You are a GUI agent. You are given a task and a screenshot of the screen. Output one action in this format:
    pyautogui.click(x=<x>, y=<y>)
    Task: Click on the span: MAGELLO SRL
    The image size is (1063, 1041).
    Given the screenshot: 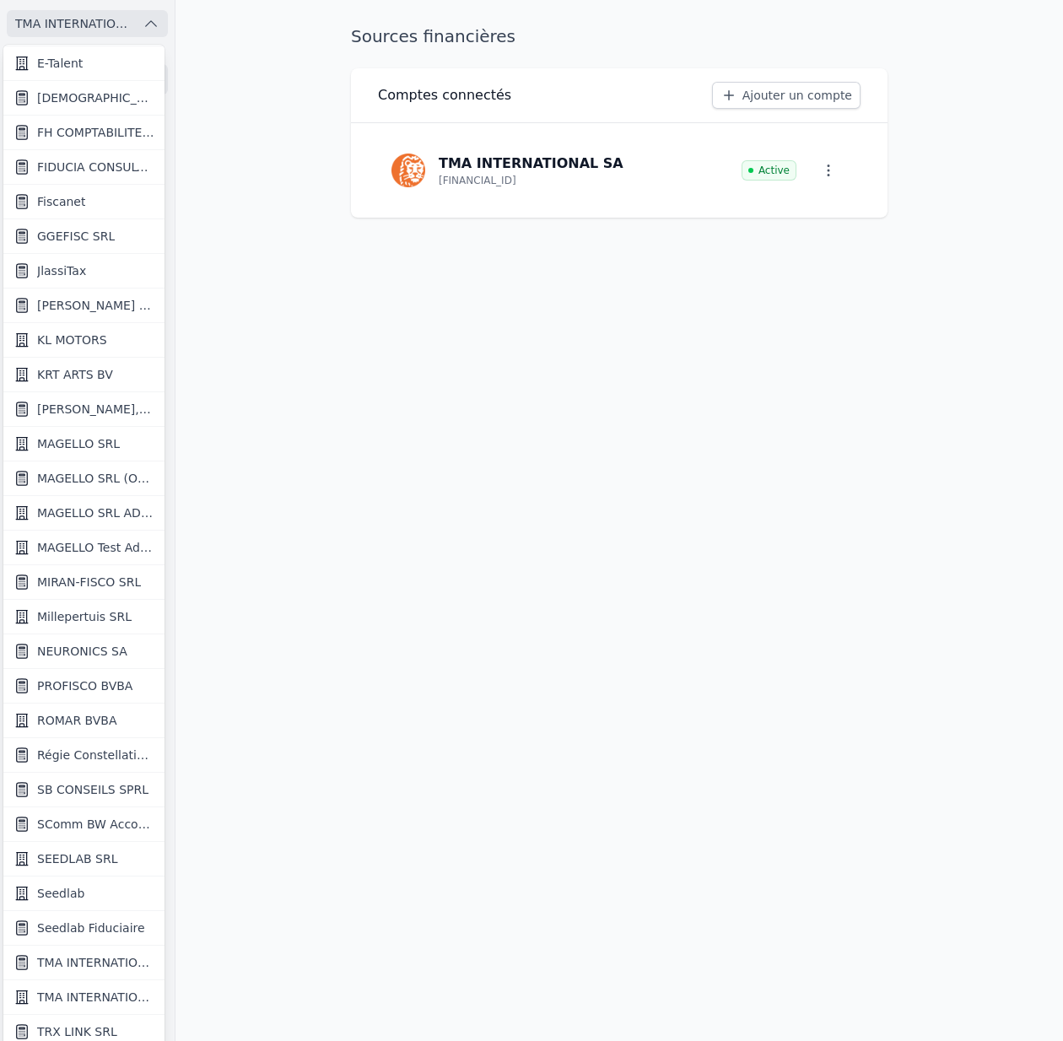 What is the action you would take?
    pyautogui.click(x=78, y=444)
    